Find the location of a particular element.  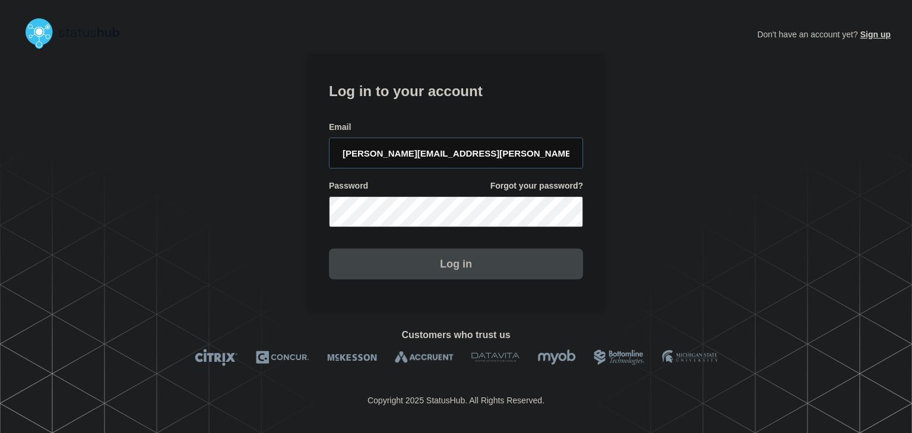

p: Don't have an account yet? is located at coordinates (823, 34).